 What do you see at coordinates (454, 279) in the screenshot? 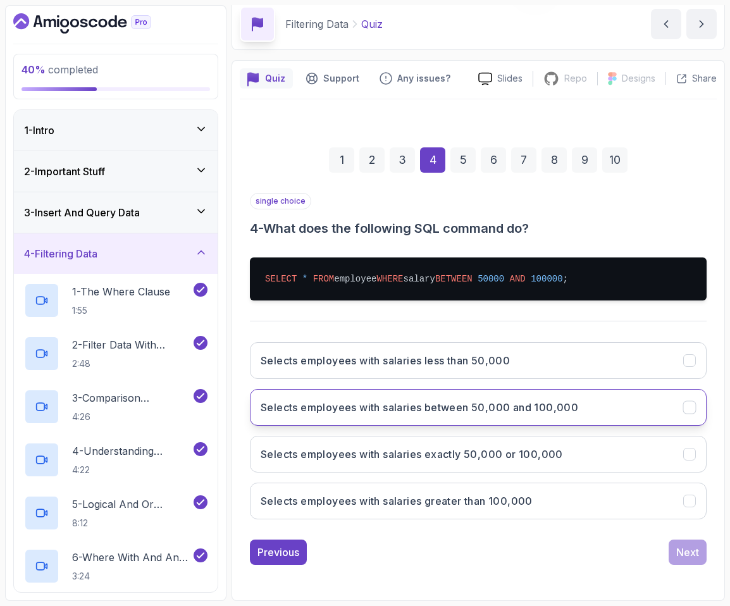
I see `span: BETWEEN` at bounding box center [454, 279].